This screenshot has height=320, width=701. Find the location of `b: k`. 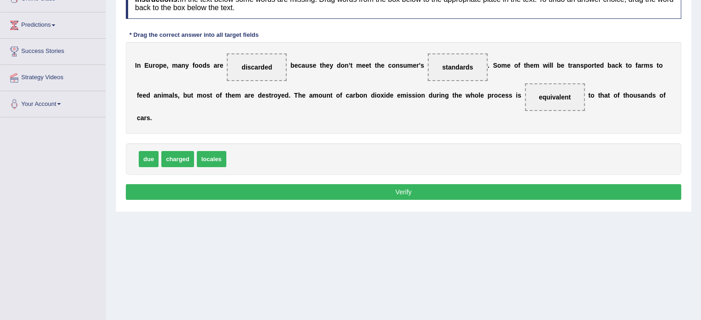

b: k is located at coordinates (621, 65).